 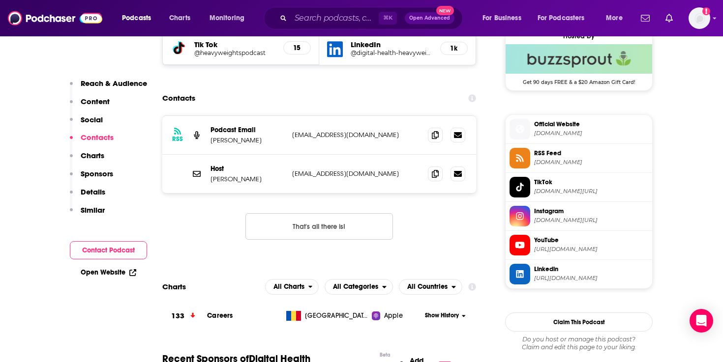 I want to click on p: Details, so click(x=93, y=192).